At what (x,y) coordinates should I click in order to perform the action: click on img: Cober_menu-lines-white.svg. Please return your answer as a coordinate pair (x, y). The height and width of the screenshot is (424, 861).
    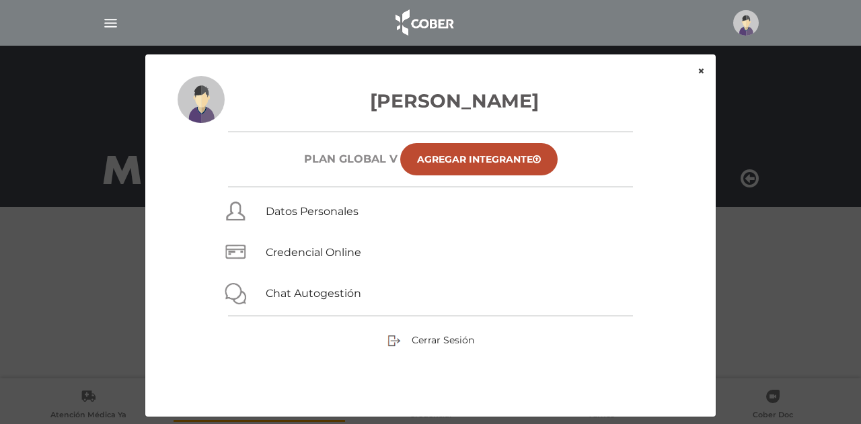
    Looking at the image, I should click on (110, 23).